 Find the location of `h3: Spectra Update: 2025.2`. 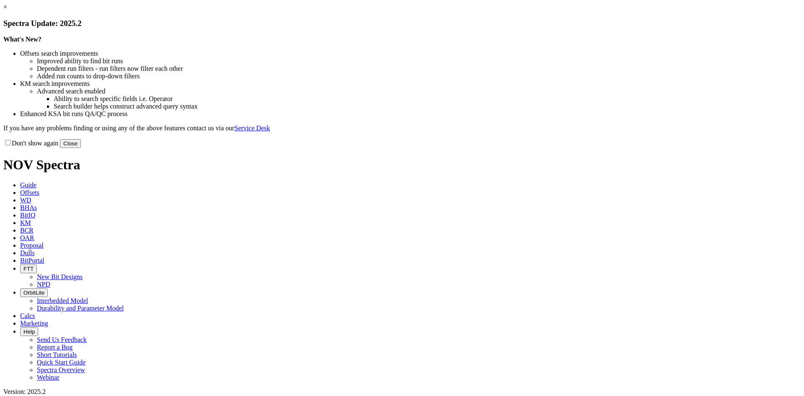

h3: Spectra Update: 2025.2 is located at coordinates (402, 23).